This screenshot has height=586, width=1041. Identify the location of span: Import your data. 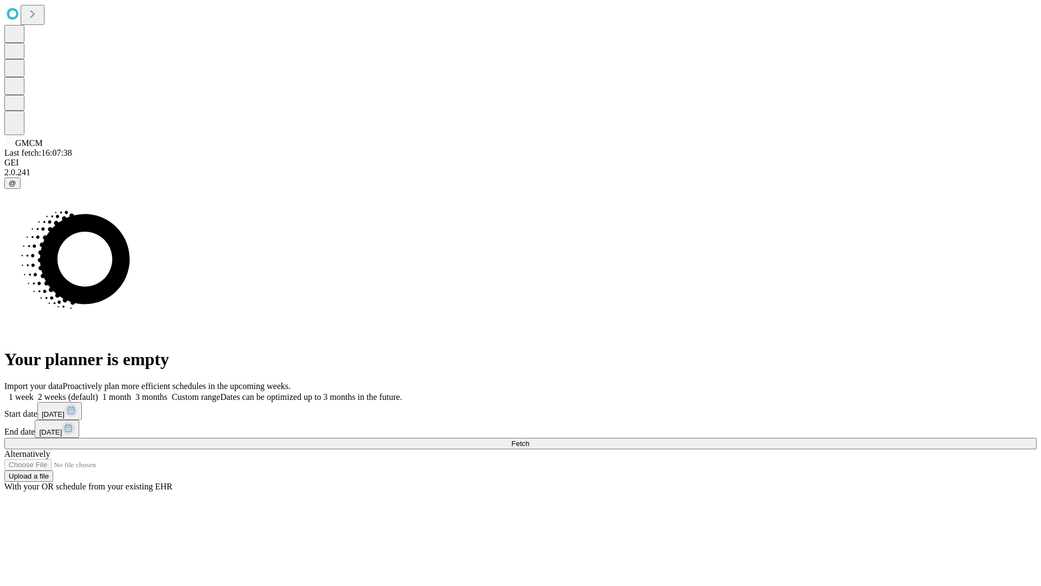
(34, 385).